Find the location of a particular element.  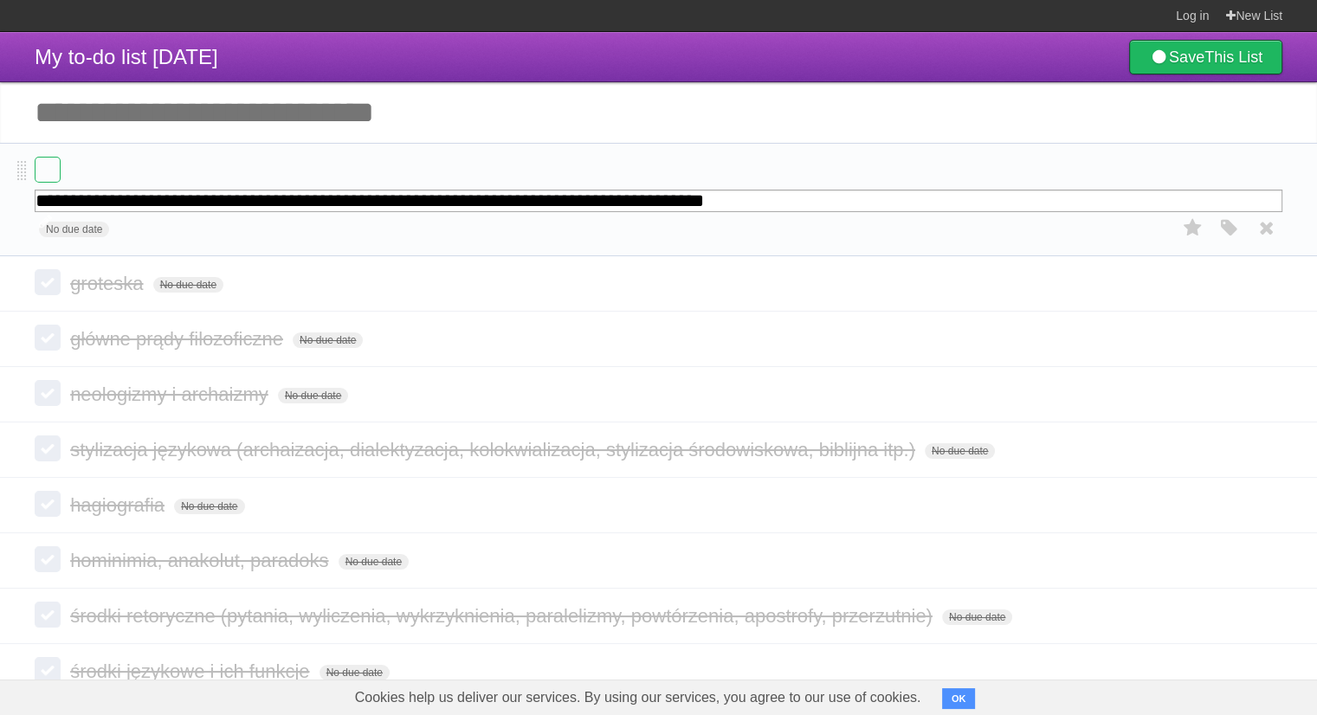

span: Cookies help us deliver our services. By using our services, you agree to our use of cookies. is located at coordinates (638, 698).